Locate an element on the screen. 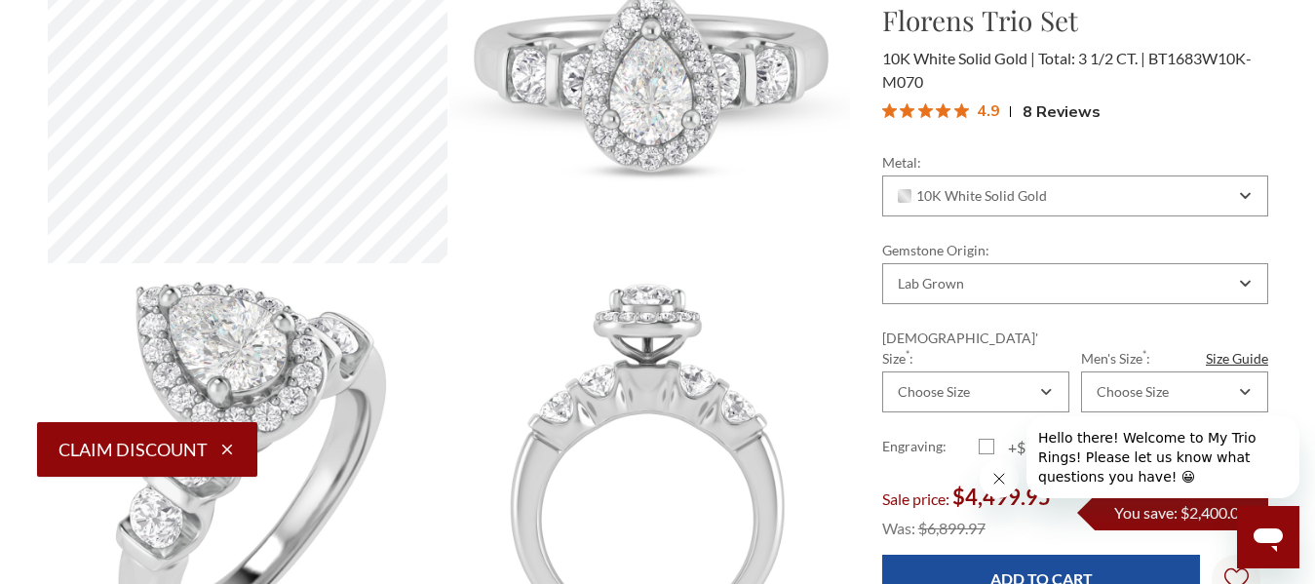  button: Claim Discount is located at coordinates (147, 449).